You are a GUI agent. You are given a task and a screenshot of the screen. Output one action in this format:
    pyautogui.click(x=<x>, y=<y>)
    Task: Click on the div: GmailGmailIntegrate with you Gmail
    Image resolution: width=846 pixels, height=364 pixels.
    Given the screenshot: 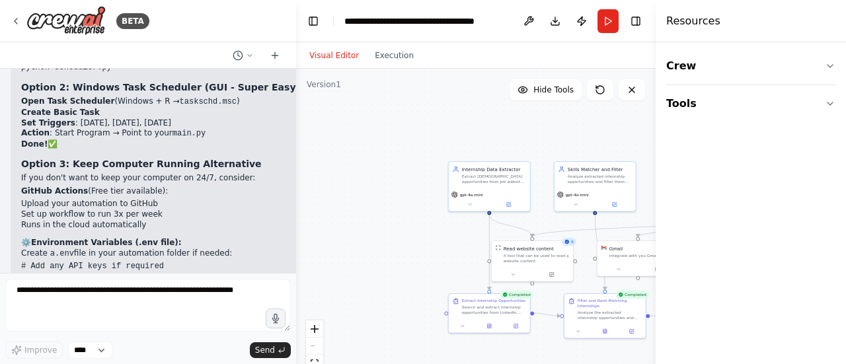 What is the action you would take?
    pyautogui.click(x=638, y=258)
    